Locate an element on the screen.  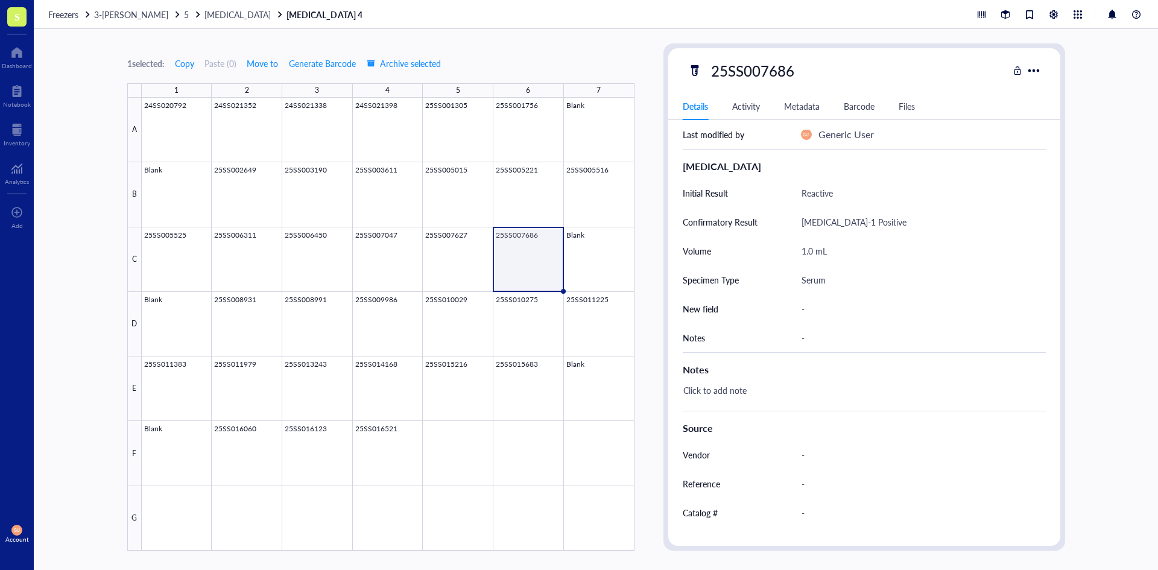
div: A is located at coordinates (135, 130).